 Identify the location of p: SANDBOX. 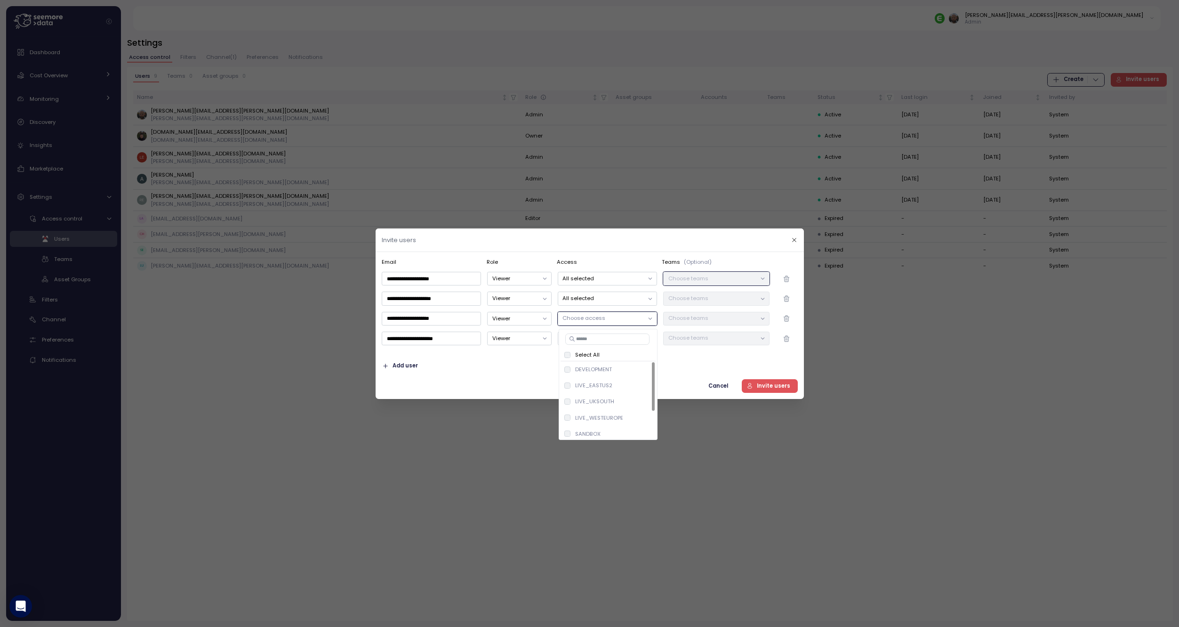
(588, 434).